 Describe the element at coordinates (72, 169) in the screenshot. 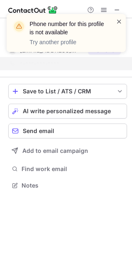

I see `span: Find work email` at that location.